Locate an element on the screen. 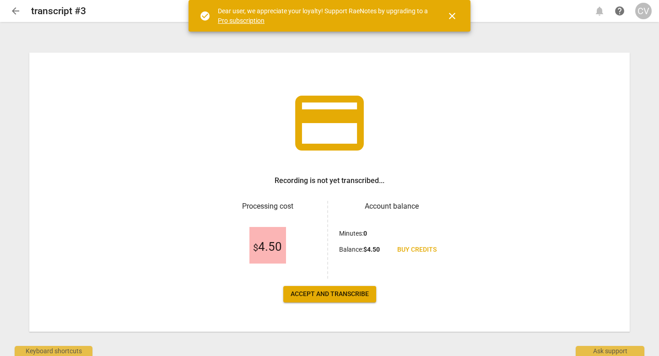 The width and height of the screenshot is (659, 356). h3: Recording is not yet transcribed... is located at coordinates (329, 181).